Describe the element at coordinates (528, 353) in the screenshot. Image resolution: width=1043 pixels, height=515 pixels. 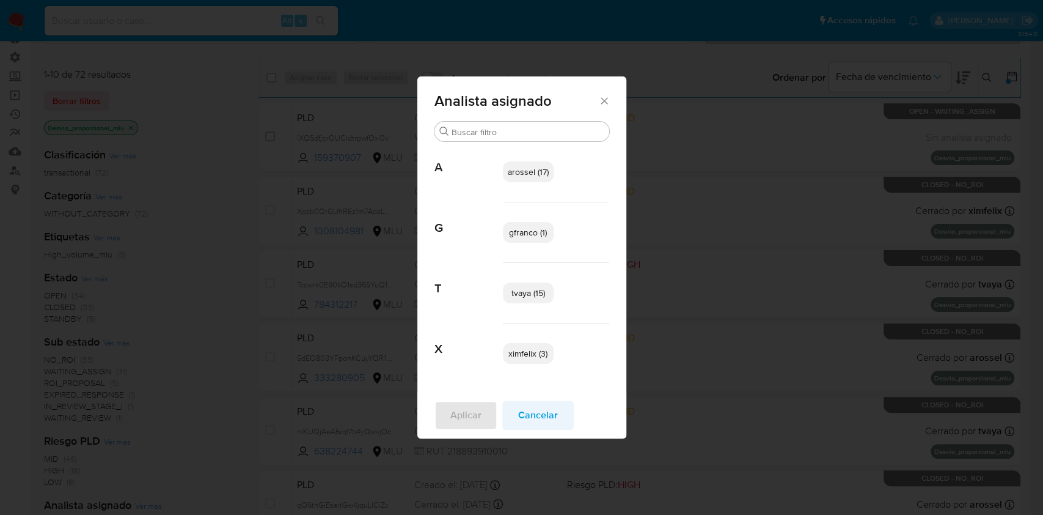
I see `span: ximfelix (3)` at that location.